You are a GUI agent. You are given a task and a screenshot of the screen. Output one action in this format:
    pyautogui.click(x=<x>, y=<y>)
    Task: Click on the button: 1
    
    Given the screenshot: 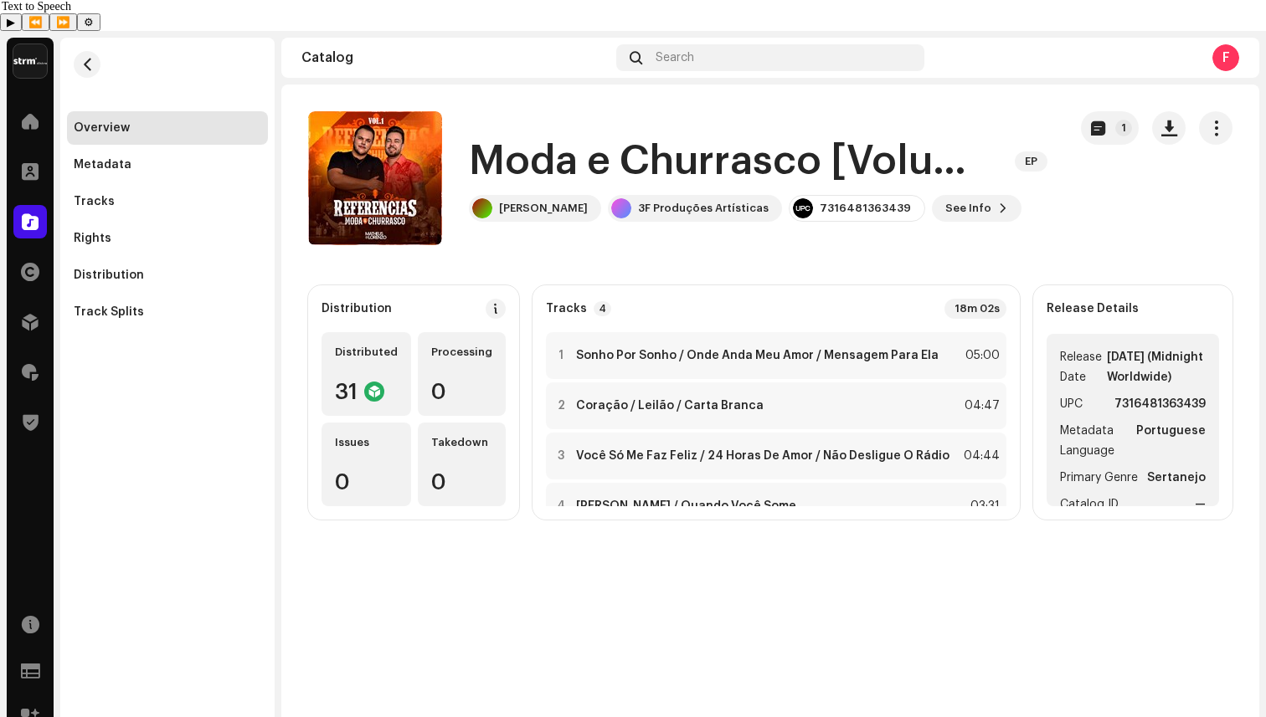 What is the action you would take?
    pyautogui.click(x=1109, y=128)
    